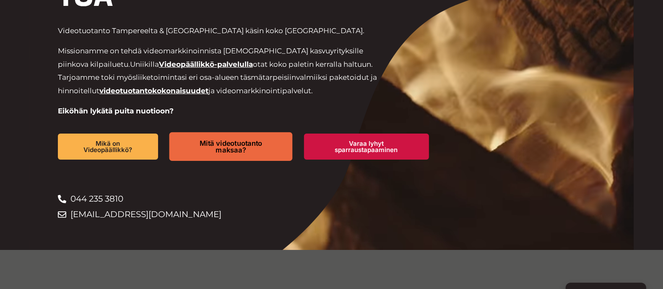 This screenshot has width=663, height=289. What do you see at coordinates (96, 198) in the screenshot?
I see `span: 044 235 3810` at bounding box center [96, 198].